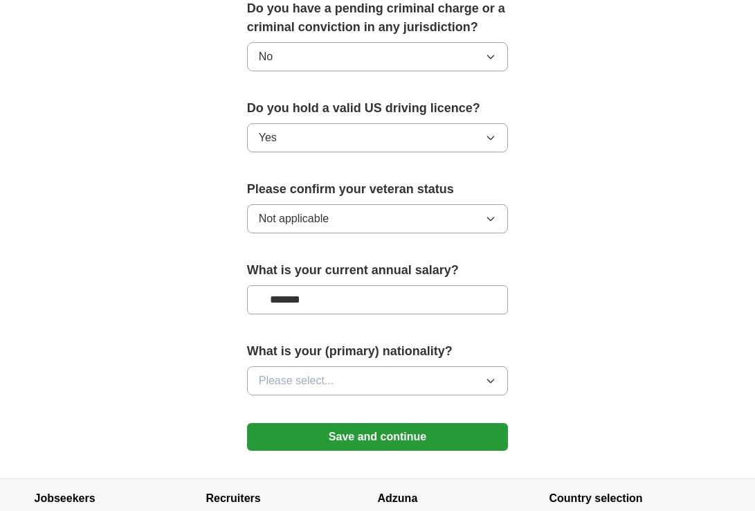 This screenshot has width=755, height=511. I want to click on span: Please select..., so click(296, 381).